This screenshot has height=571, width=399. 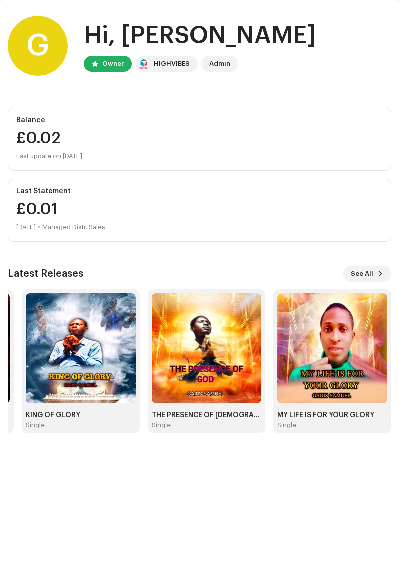 What do you see at coordinates (200, 120) in the screenshot?
I see `div: Balance` at bounding box center [200, 120].